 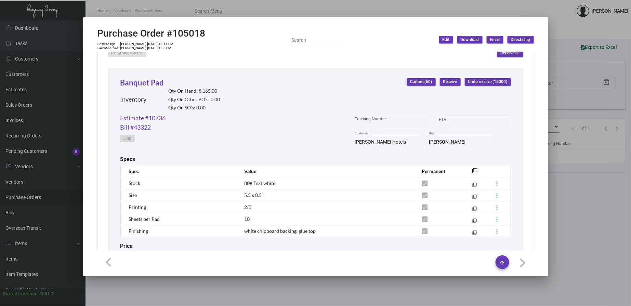 I want to click on span: 5.5 x 8.5", so click(x=254, y=195).